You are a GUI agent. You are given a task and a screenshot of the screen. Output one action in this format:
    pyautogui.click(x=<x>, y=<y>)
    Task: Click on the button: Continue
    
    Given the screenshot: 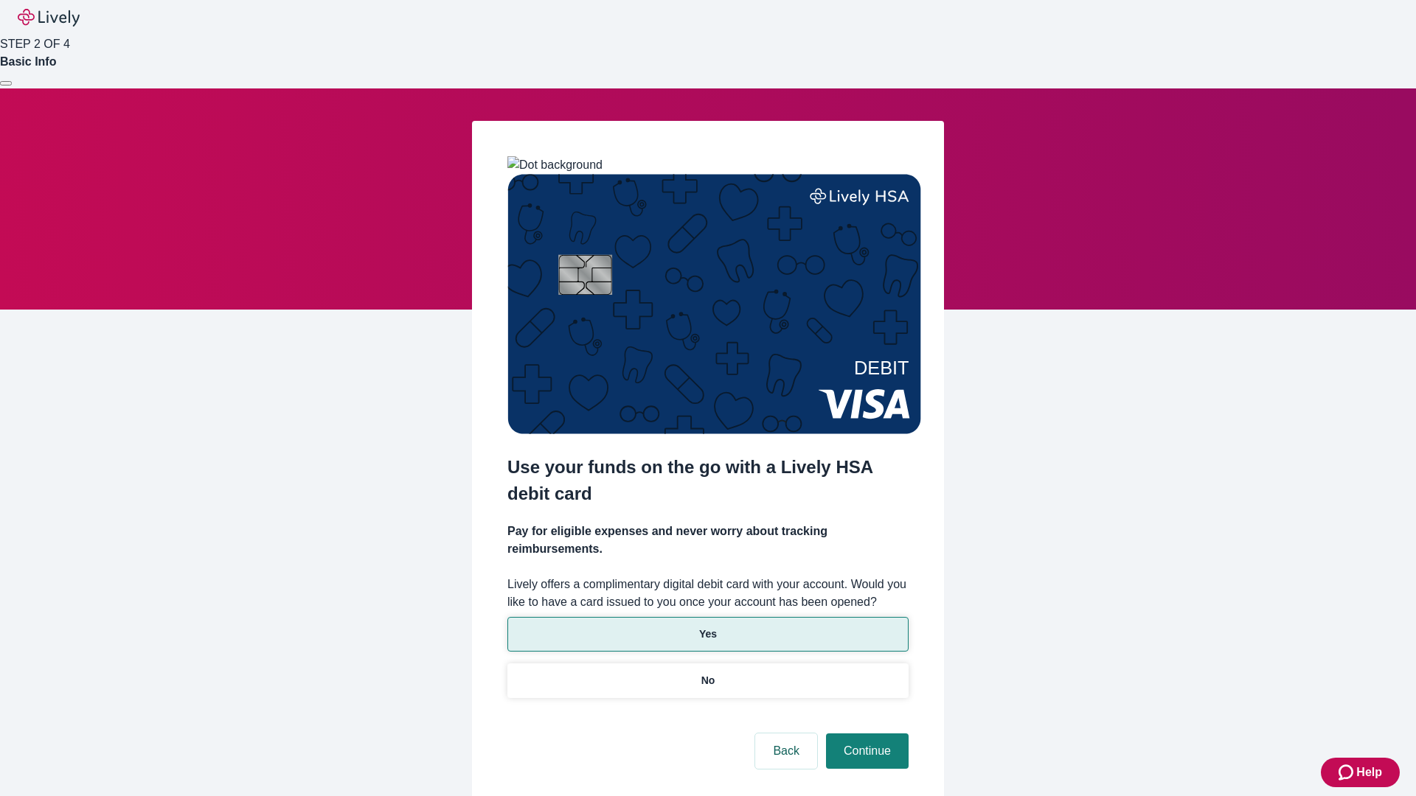 What is the action you would take?
    pyautogui.click(x=867, y=751)
    